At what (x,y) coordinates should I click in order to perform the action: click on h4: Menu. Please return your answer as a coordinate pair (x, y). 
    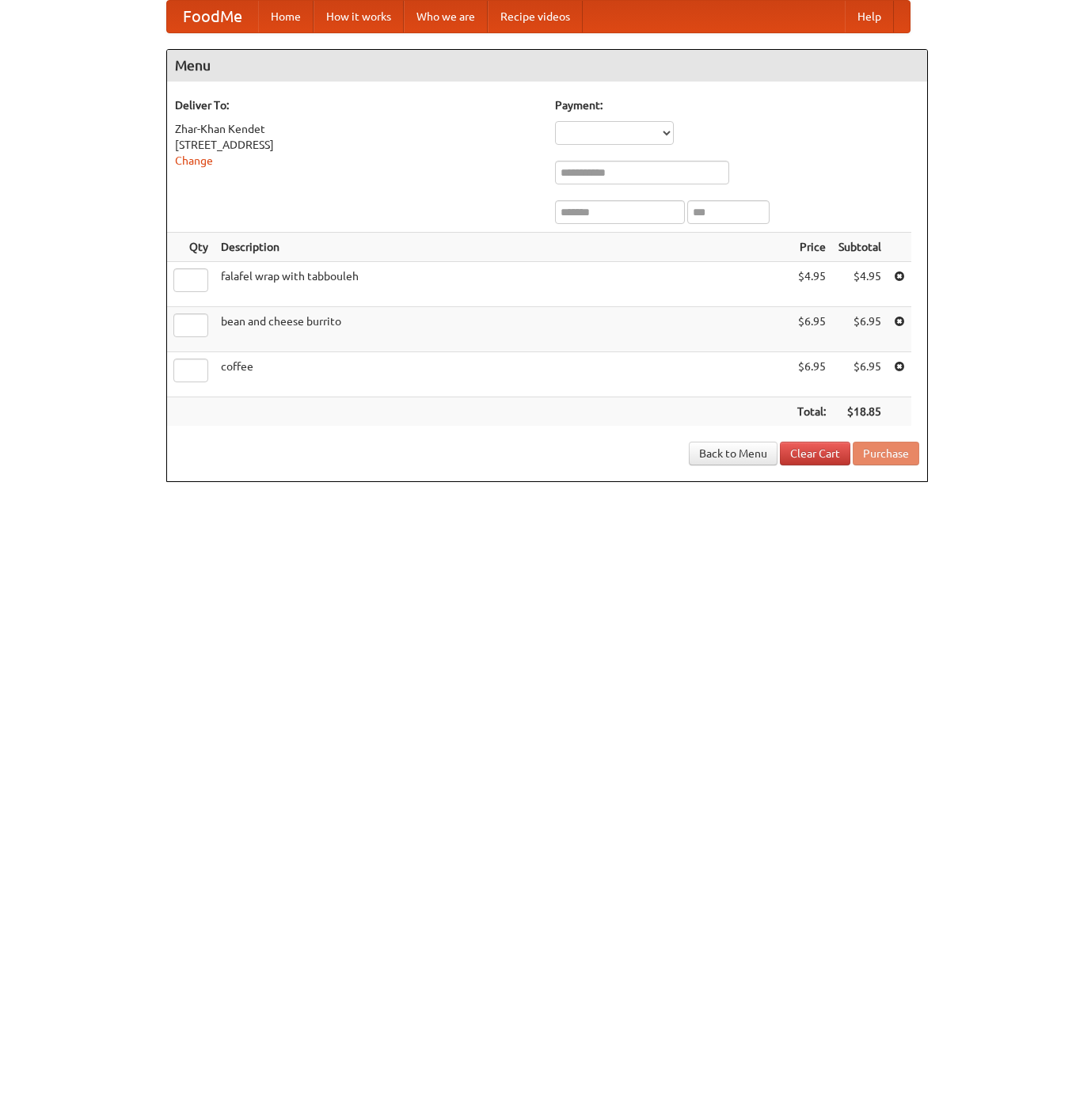
    Looking at the image, I should click on (547, 65).